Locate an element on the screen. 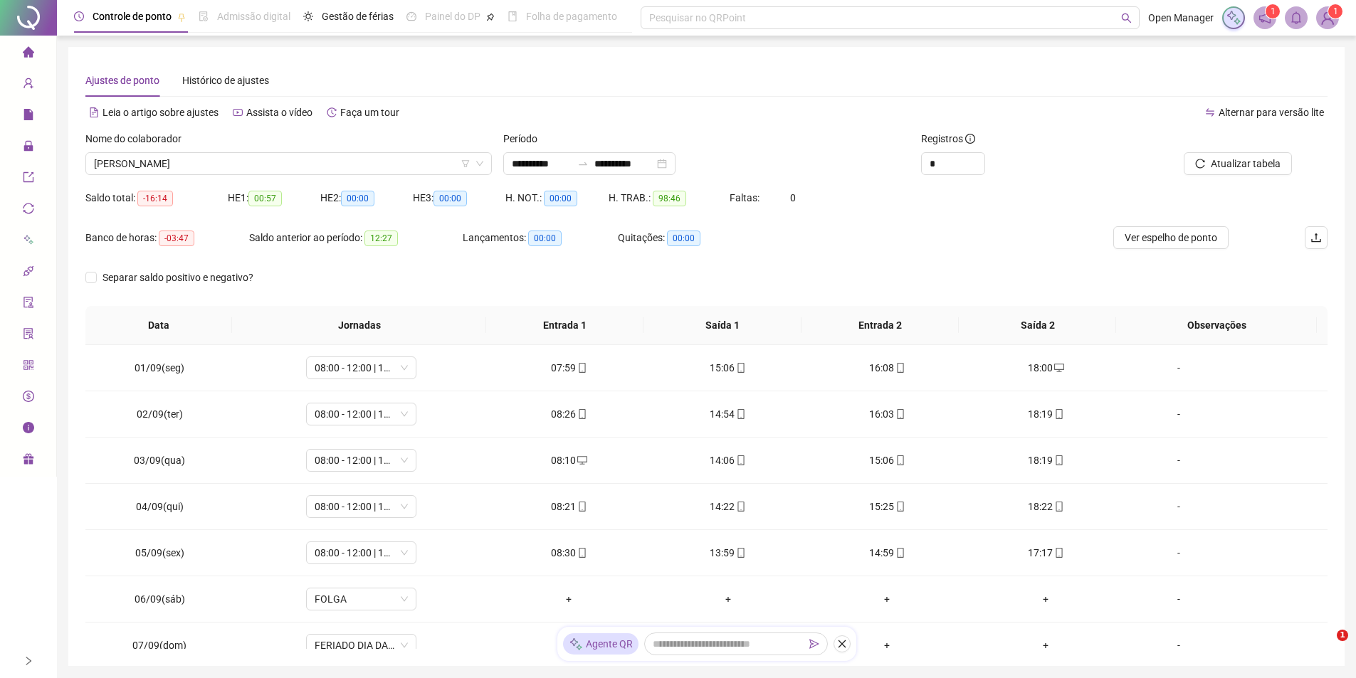 This screenshot has width=1356, height=678. span: Ver espelho de ponto is located at coordinates (1171, 238).